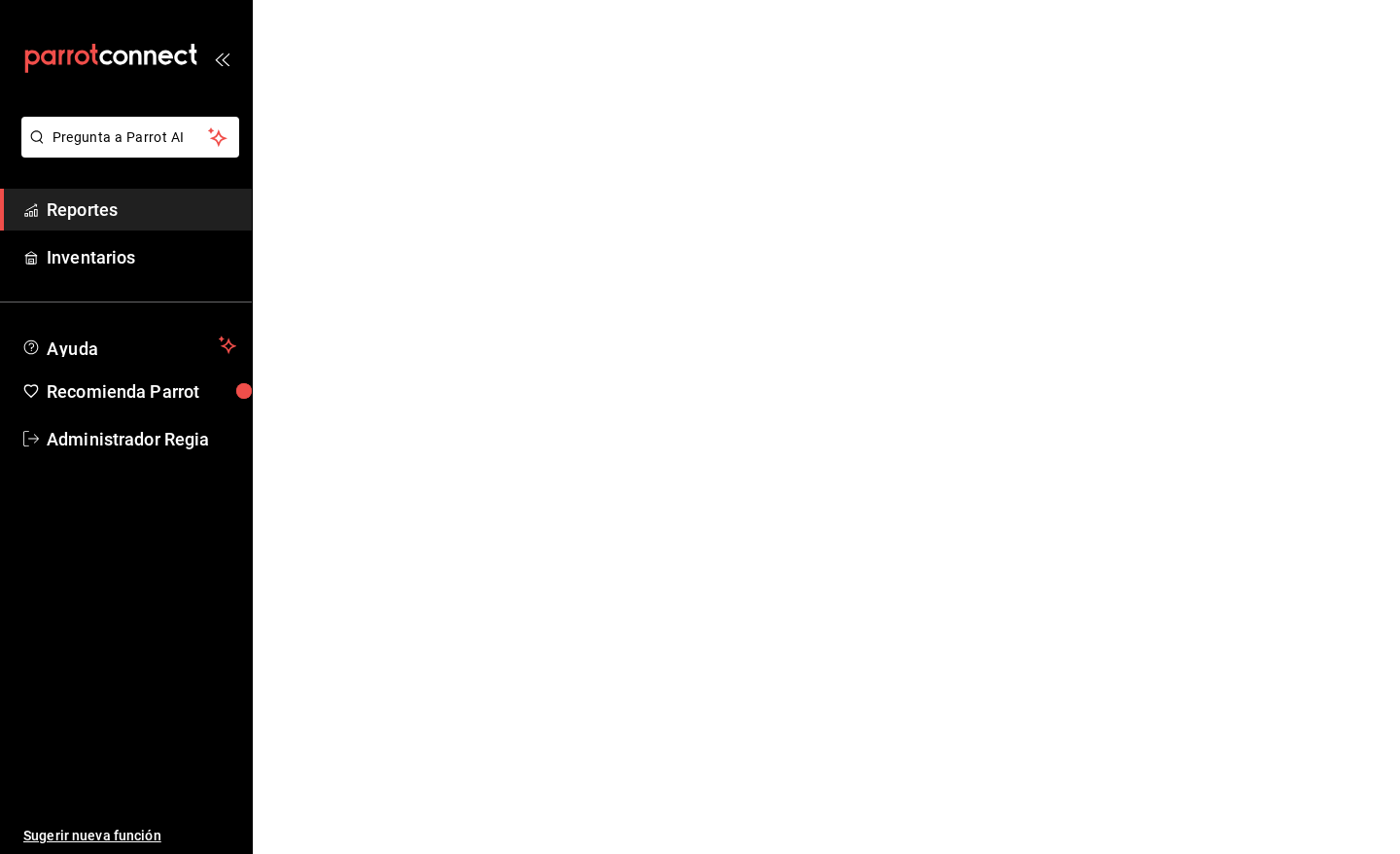 Image resolution: width=1400 pixels, height=854 pixels. What do you see at coordinates (130, 137) in the screenshot?
I see `button: Pregunta a Parrot AI` at bounding box center [130, 137].